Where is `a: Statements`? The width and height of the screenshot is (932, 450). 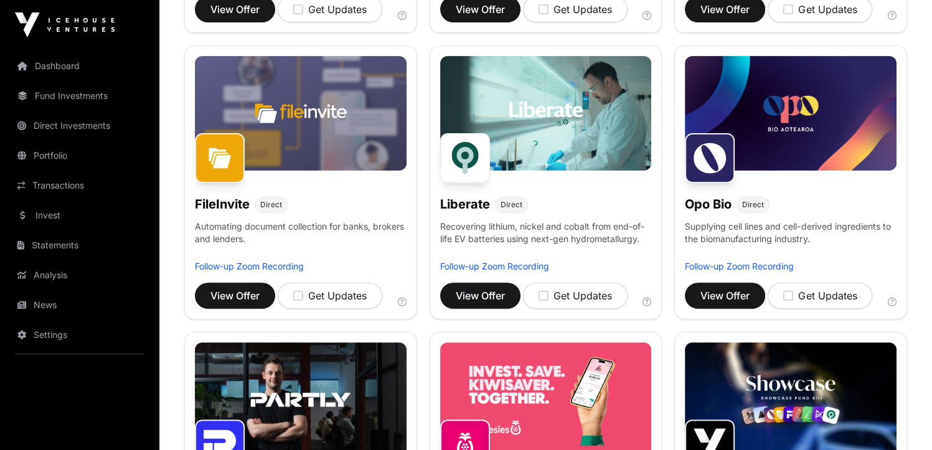
a: Statements is located at coordinates (80, 245).